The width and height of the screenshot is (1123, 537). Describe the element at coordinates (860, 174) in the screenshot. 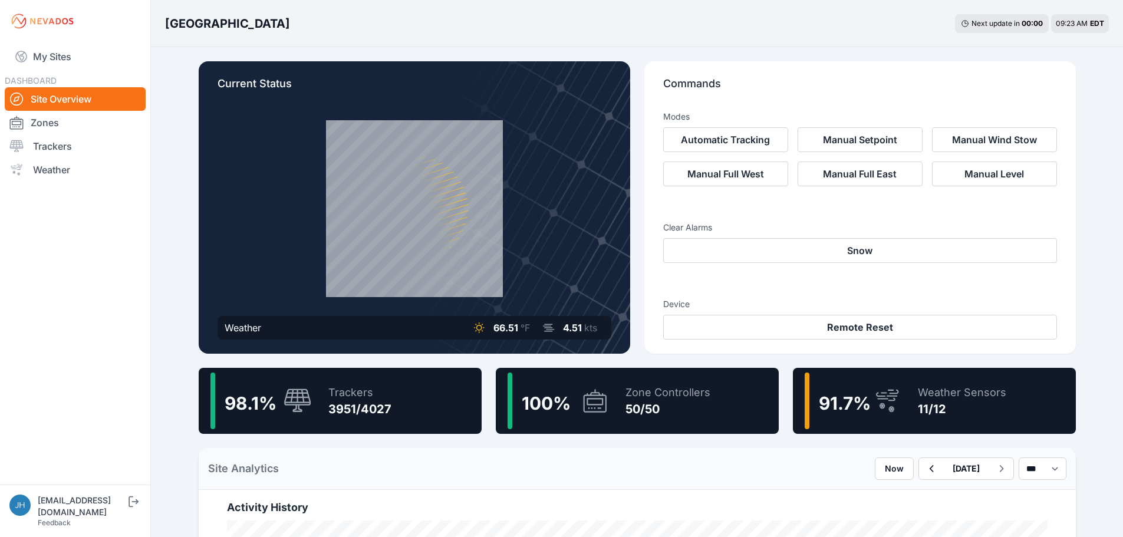

I see `button: Manual Full East` at that location.